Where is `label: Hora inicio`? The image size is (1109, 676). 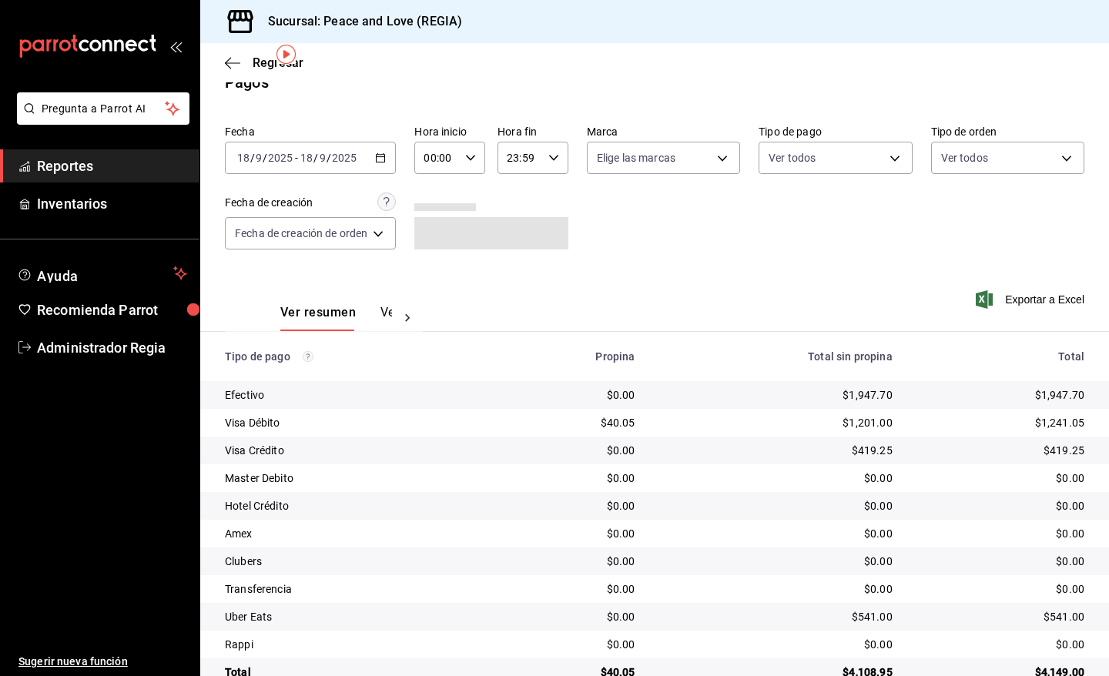 label: Hora inicio is located at coordinates (450, 132).